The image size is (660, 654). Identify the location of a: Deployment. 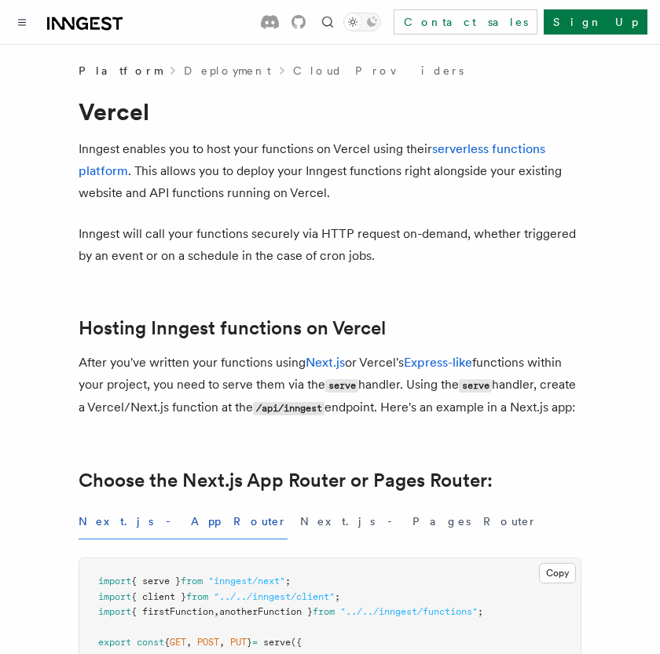
(227, 71).